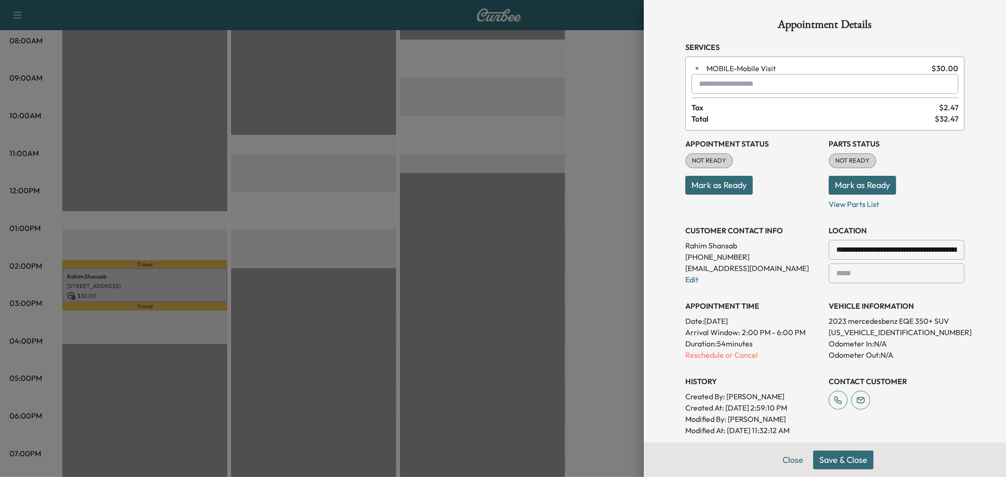  Describe the element at coordinates (896, 355) in the screenshot. I see `p: Odometer Out: N/A` at that location.